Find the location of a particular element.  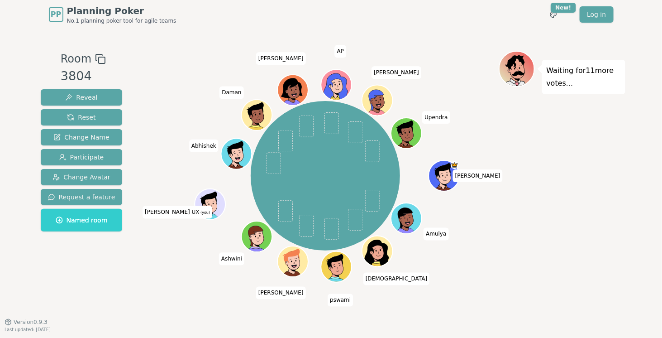

span: Version 0.9.3 is located at coordinates (30, 322).